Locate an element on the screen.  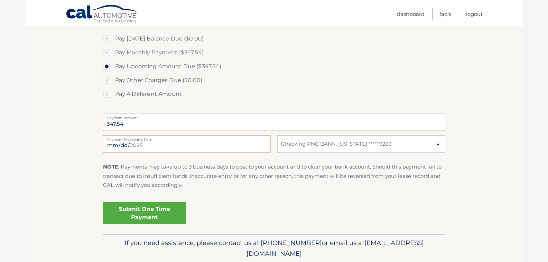
a: Cal Automotive is located at coordinates (102, 15).